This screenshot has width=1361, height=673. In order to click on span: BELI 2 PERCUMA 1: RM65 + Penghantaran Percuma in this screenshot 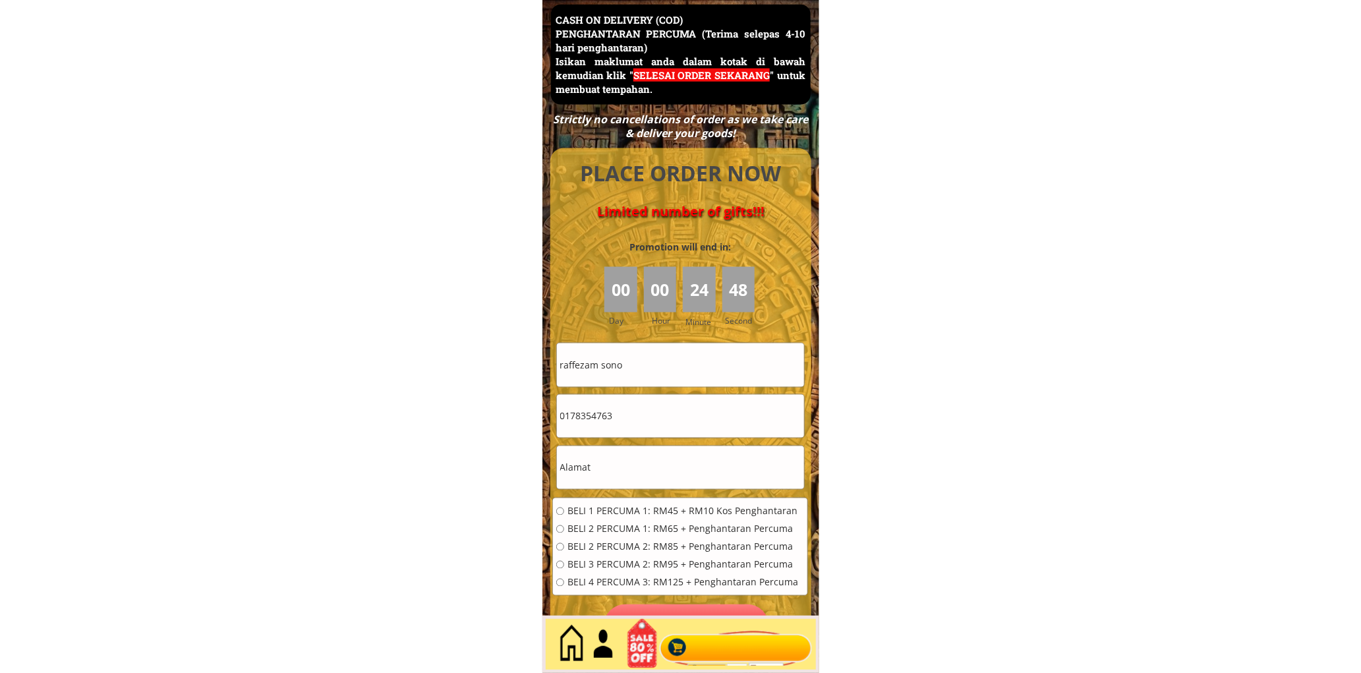, I will do `click(683, 529)`.